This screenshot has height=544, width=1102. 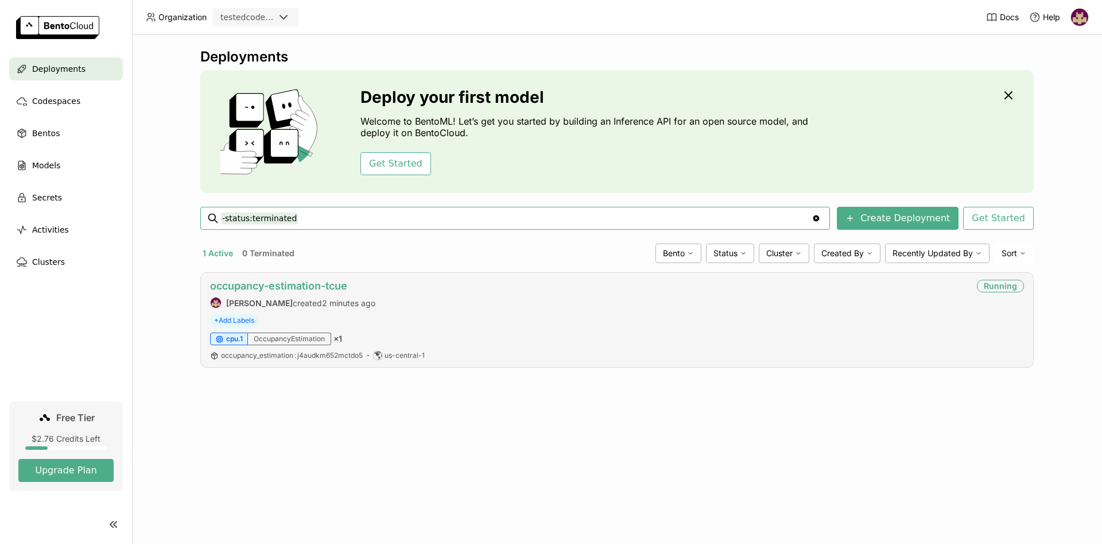 I want to click on a: Docs, so click(x=1002, y=17).